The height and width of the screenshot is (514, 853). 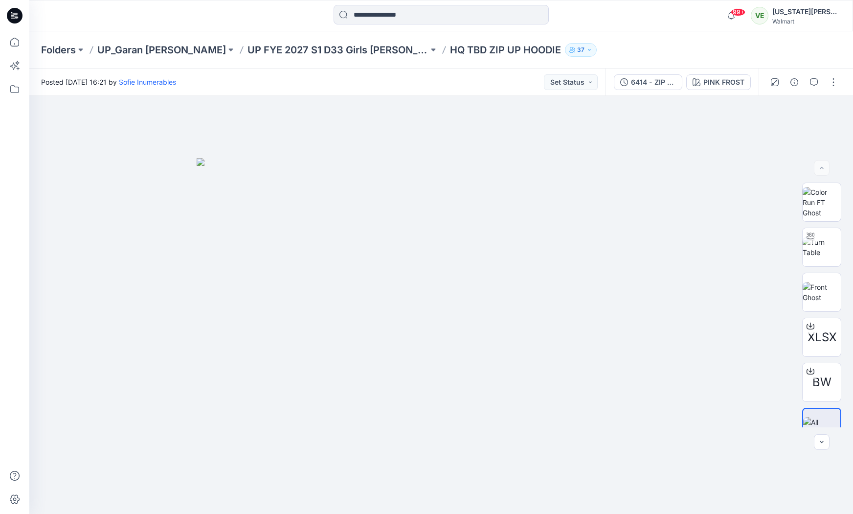 I want to click on button: PINK FROST, so click(x=719, y=82).